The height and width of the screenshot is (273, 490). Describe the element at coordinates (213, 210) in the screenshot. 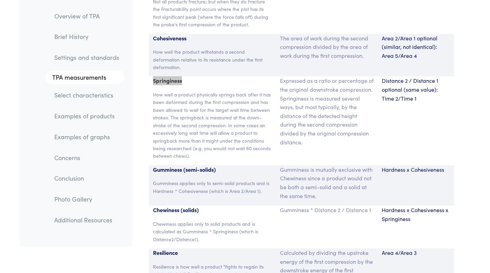

I see `p: Chewiness (solids)` at that location.